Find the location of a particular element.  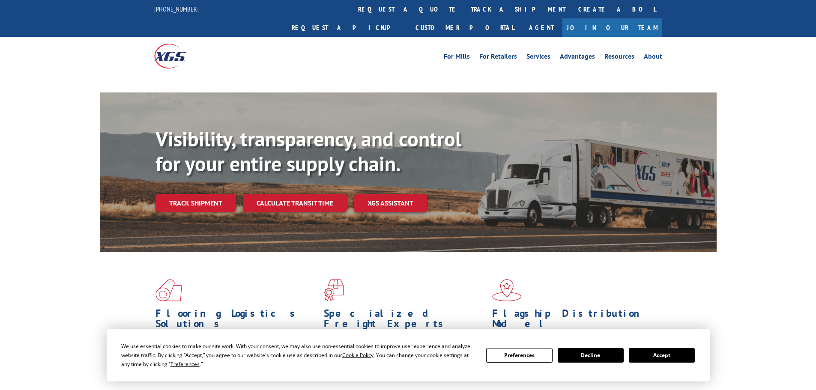

span: Preferences is located at coordinates (185, 364).